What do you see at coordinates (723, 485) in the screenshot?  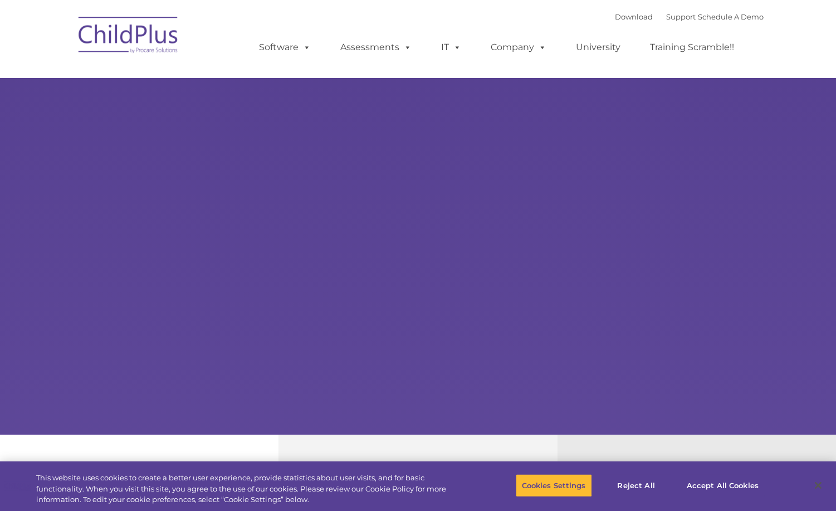 I see `button: Accept All Cookies` at bounding box center [723, 485].